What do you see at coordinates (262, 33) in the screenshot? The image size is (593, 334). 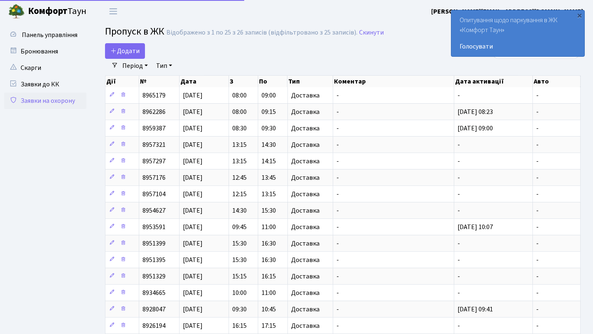 I see `div: Відображено з 1 по 25 з 26 записів (відфільтровано з 25 записів).` at bounding box center [262, 33].